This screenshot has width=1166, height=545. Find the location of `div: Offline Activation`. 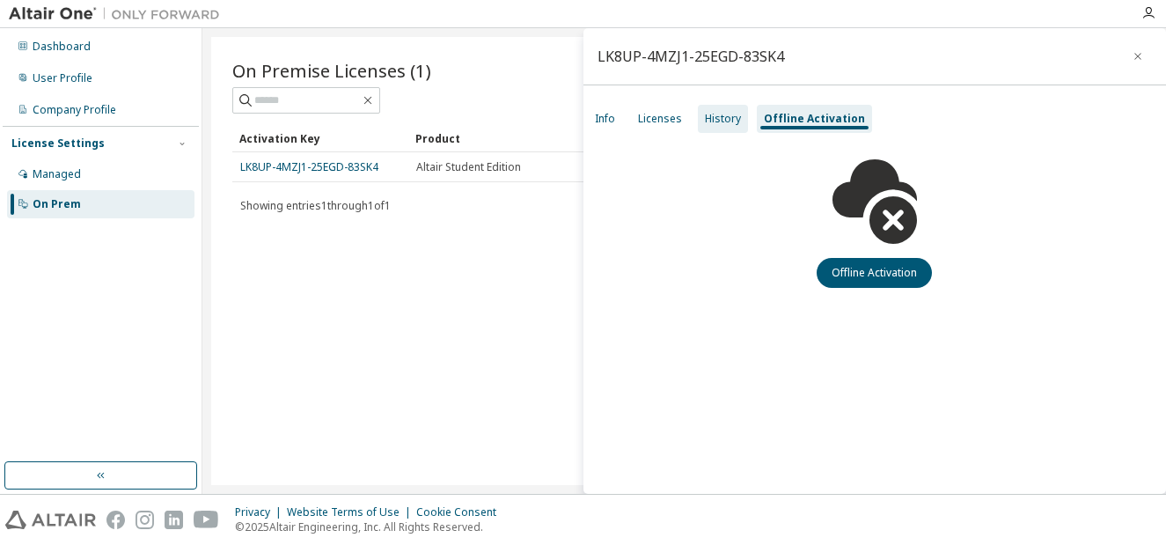

div: Offline Activation is located at coordinates (814, 119).